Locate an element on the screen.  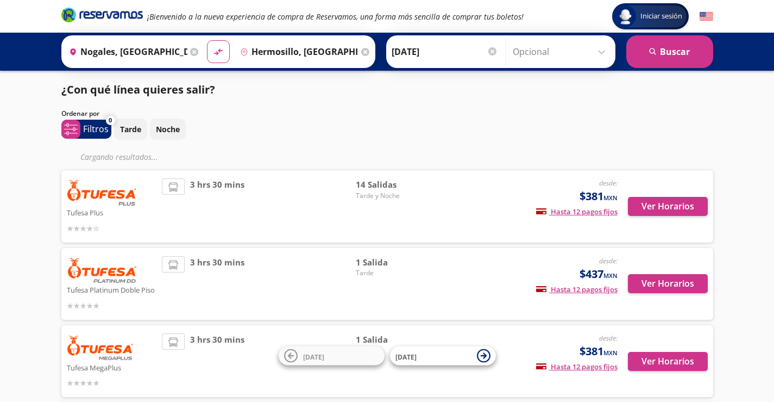
input: Elegir Fecha is located at coordinates (445, 52).